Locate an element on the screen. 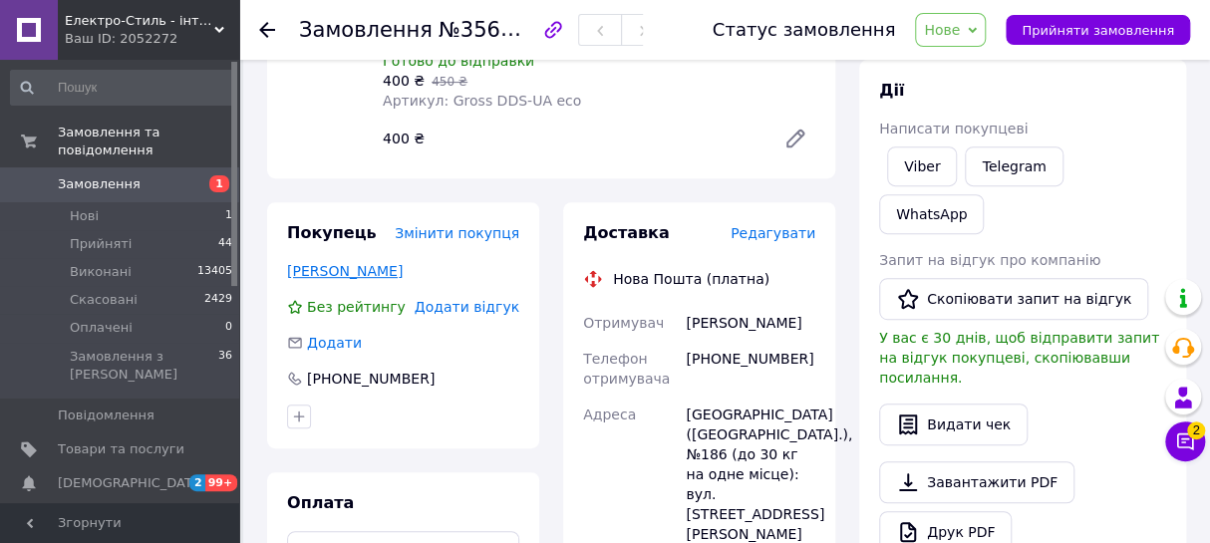 The image size is (1210, 543). span: 13405 is located at coordinates (214, 272).